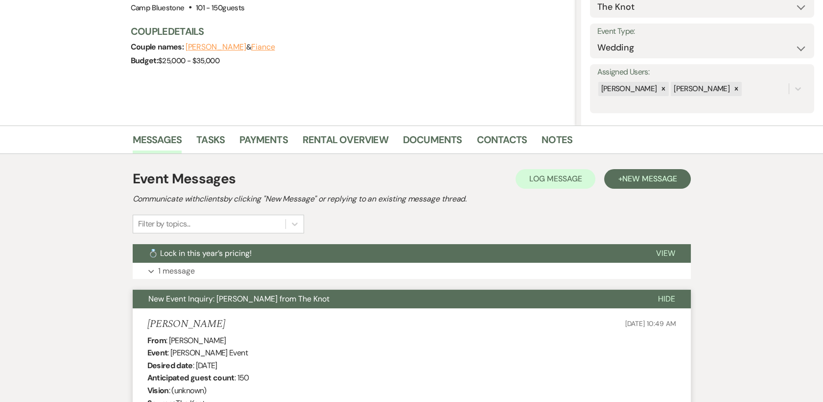 This screenshot has height=402, width=823. Describe the element at coordinates (211, 143) in the screenshot. I see `a: Tasks` at that location.